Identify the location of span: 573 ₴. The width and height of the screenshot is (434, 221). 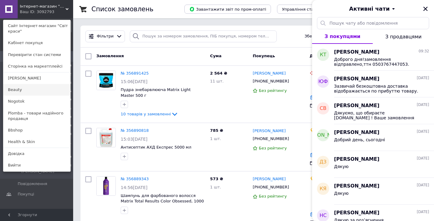
(216, 179).